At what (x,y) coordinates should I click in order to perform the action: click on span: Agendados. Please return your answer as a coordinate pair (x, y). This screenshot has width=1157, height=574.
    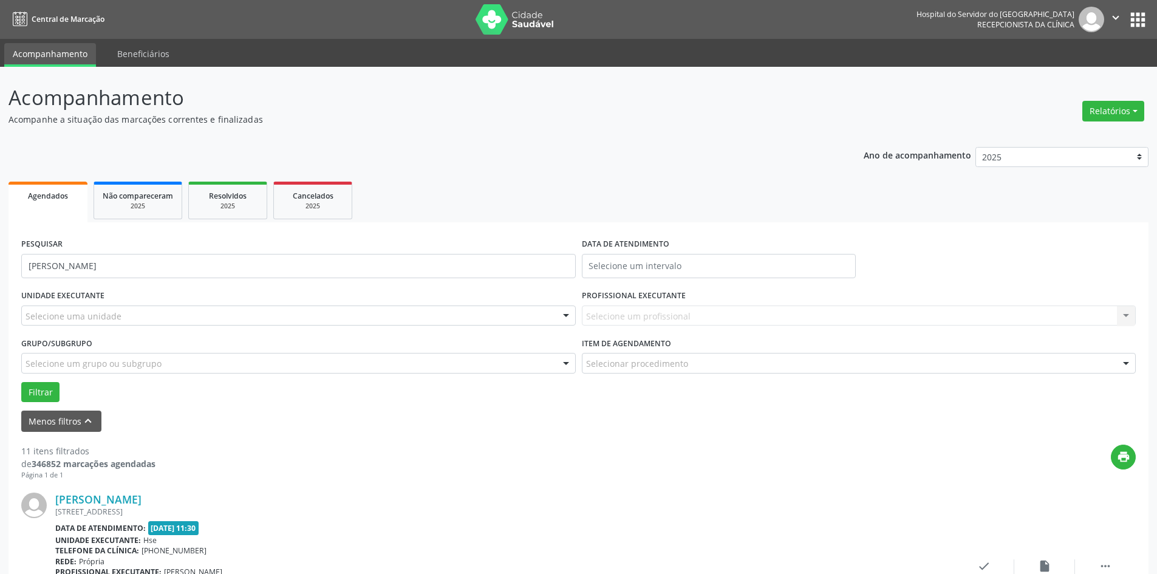
    Looking at the image, I should click on (48, 196).